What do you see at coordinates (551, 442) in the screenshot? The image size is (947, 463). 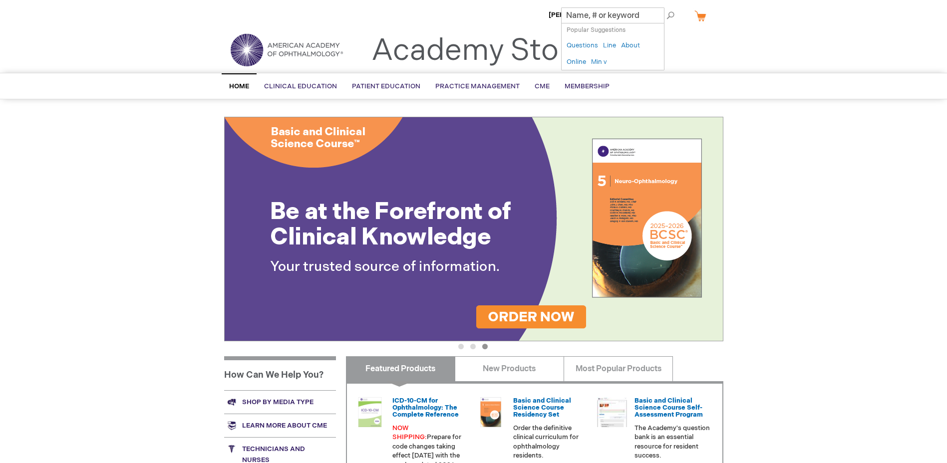 I see `p: Order the definitive clinical curriculum for ophthalmology residents.` at bounding box center [551, 442].